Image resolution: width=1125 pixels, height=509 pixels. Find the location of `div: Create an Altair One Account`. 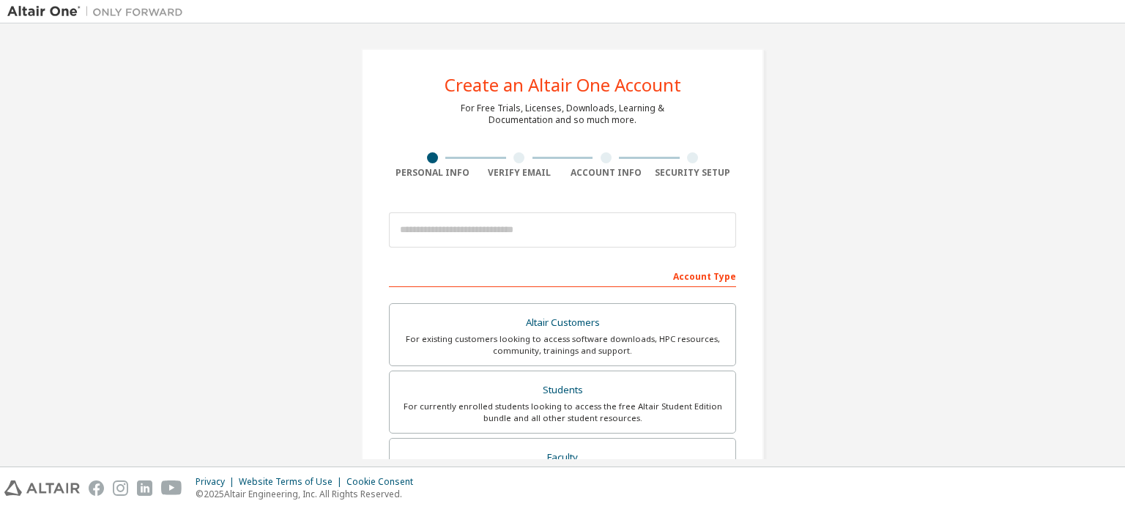

div: Create an Altair One Account is located at coordinates (563, 85).